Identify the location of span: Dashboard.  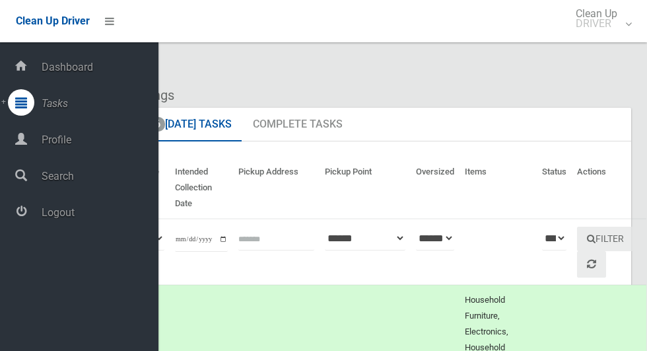
(98, 67).